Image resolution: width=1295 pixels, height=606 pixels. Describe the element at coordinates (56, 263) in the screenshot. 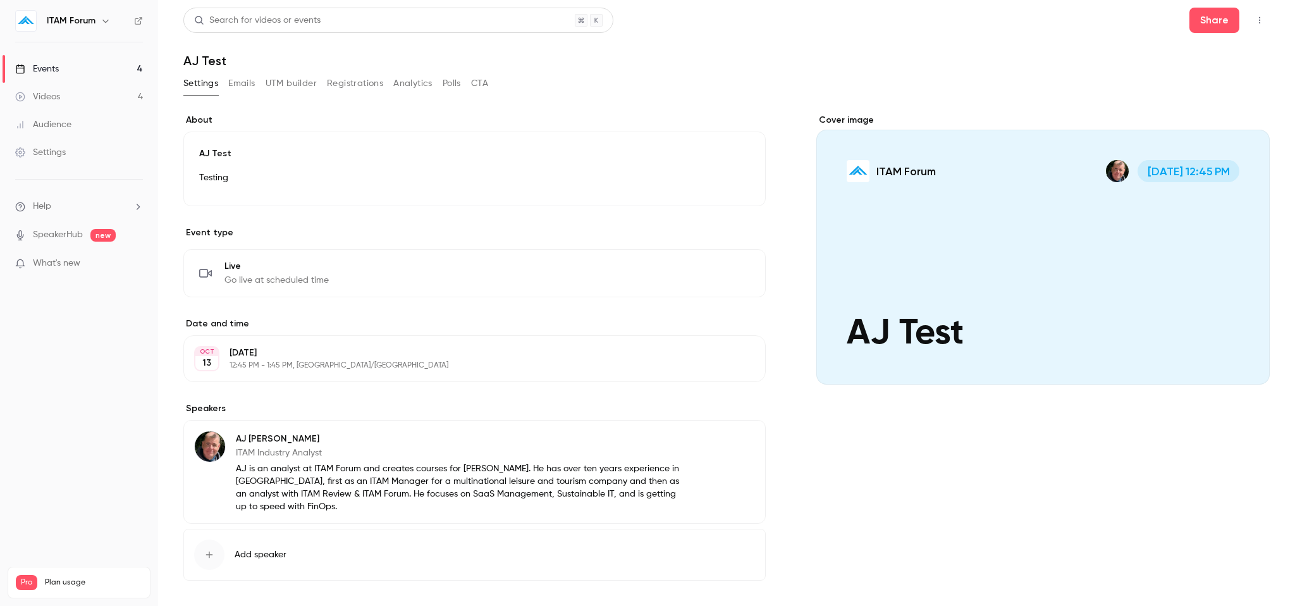

I see `span: What's new` at that location.